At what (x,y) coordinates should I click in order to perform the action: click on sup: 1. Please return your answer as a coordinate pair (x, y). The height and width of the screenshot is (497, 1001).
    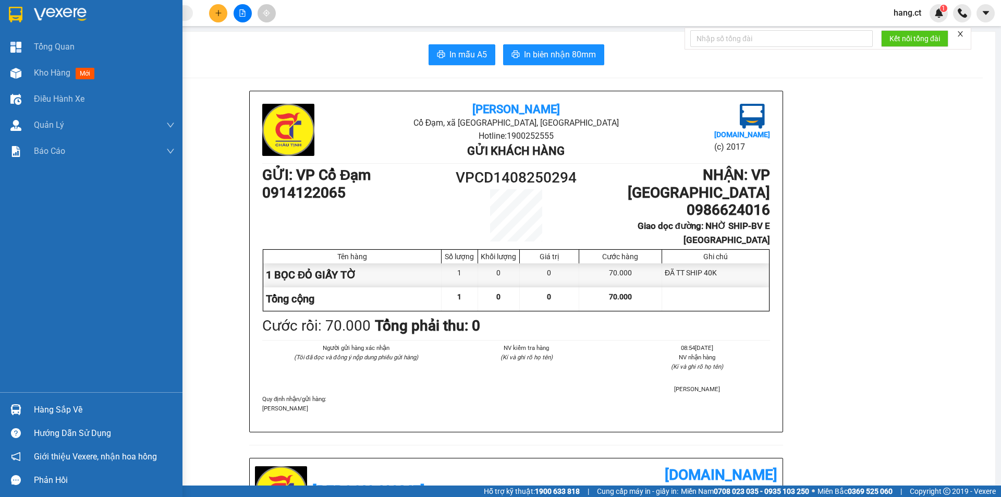
    Looking at the image, I should click on (944, 8).